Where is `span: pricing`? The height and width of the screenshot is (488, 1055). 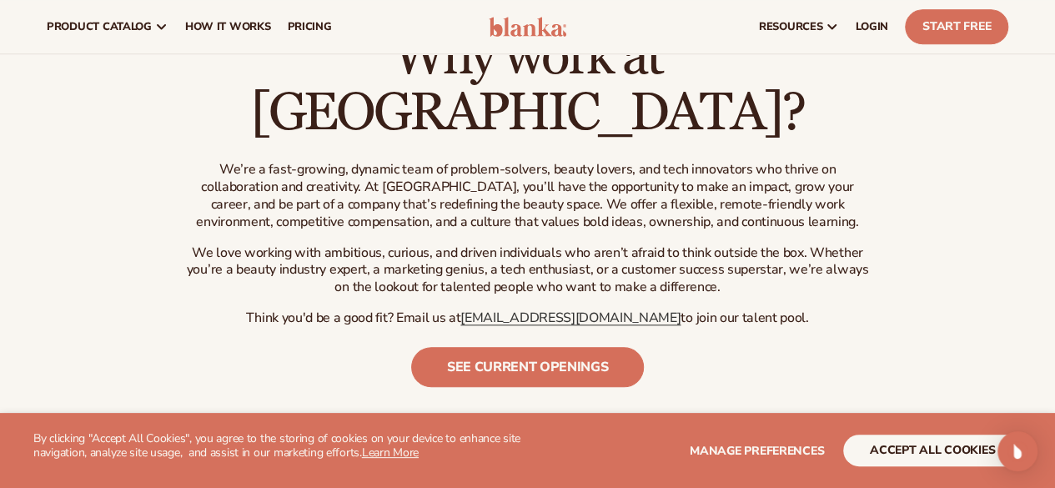
span: pricing is located at coordinates (309, 27).